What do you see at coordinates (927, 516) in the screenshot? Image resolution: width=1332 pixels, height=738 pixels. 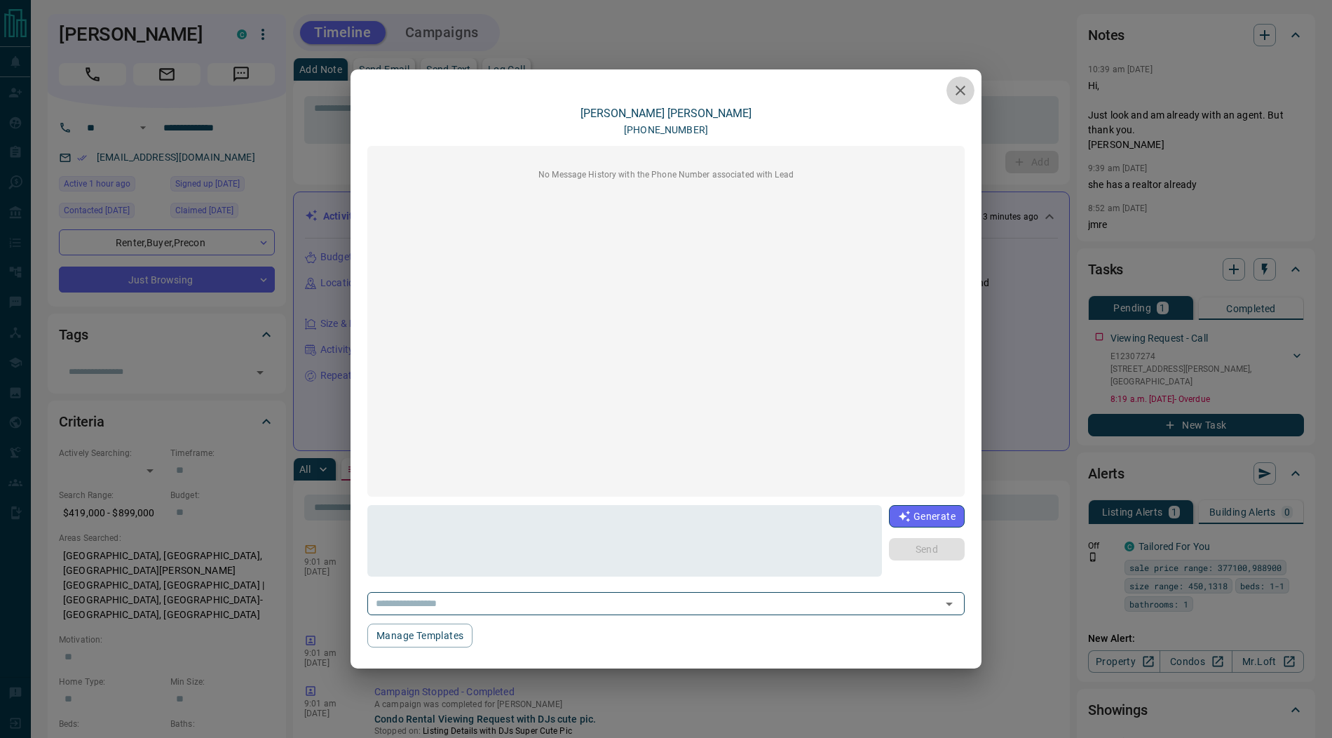 I see `button: Generate` at bounding box center [927, 516].